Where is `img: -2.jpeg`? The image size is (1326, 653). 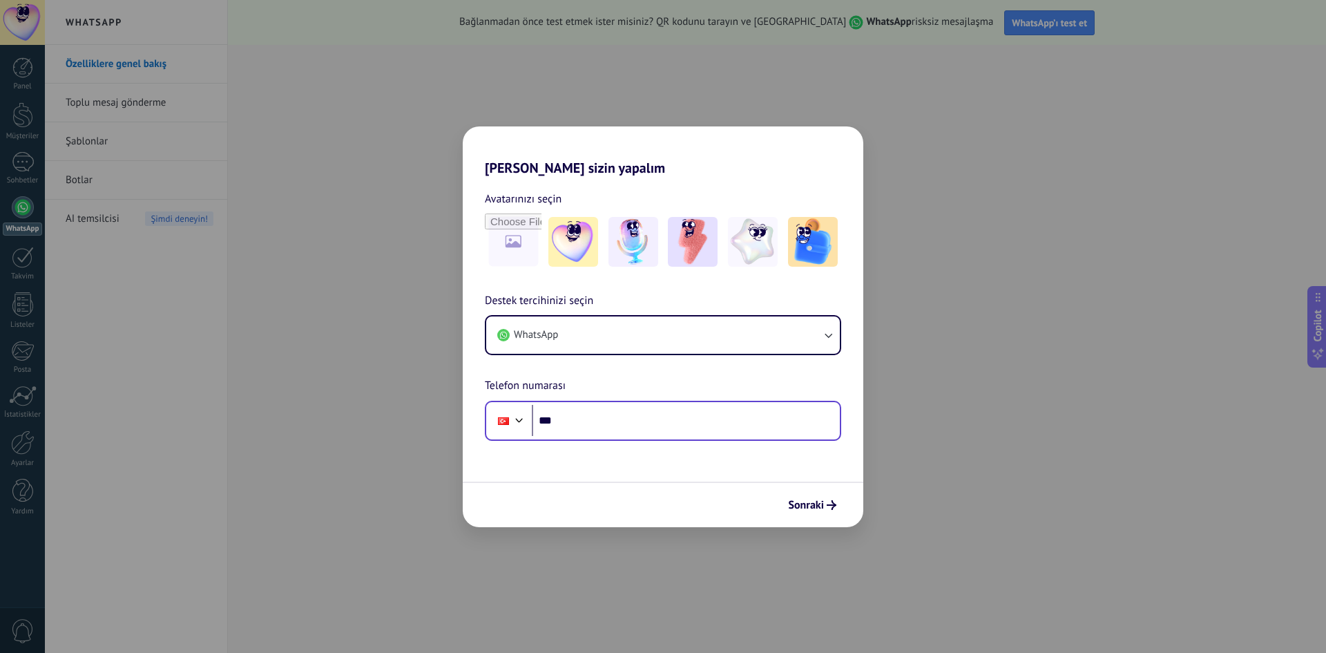
img: -2.jpeg is located at coordinates (633, 242).